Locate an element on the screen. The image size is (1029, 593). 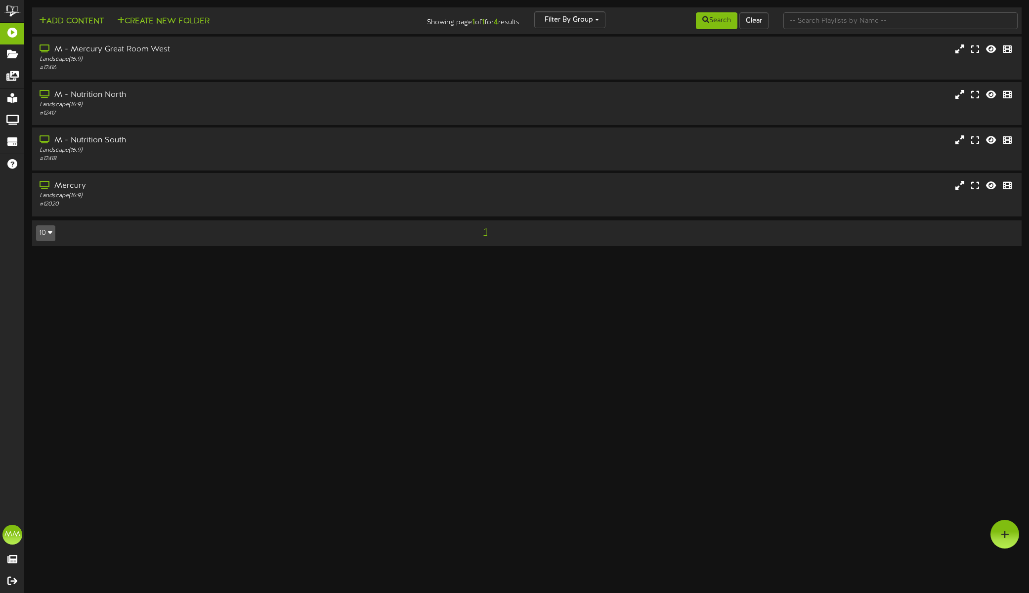
input: -- Search Playlists by Name -- is located at coordinates (901, 21).